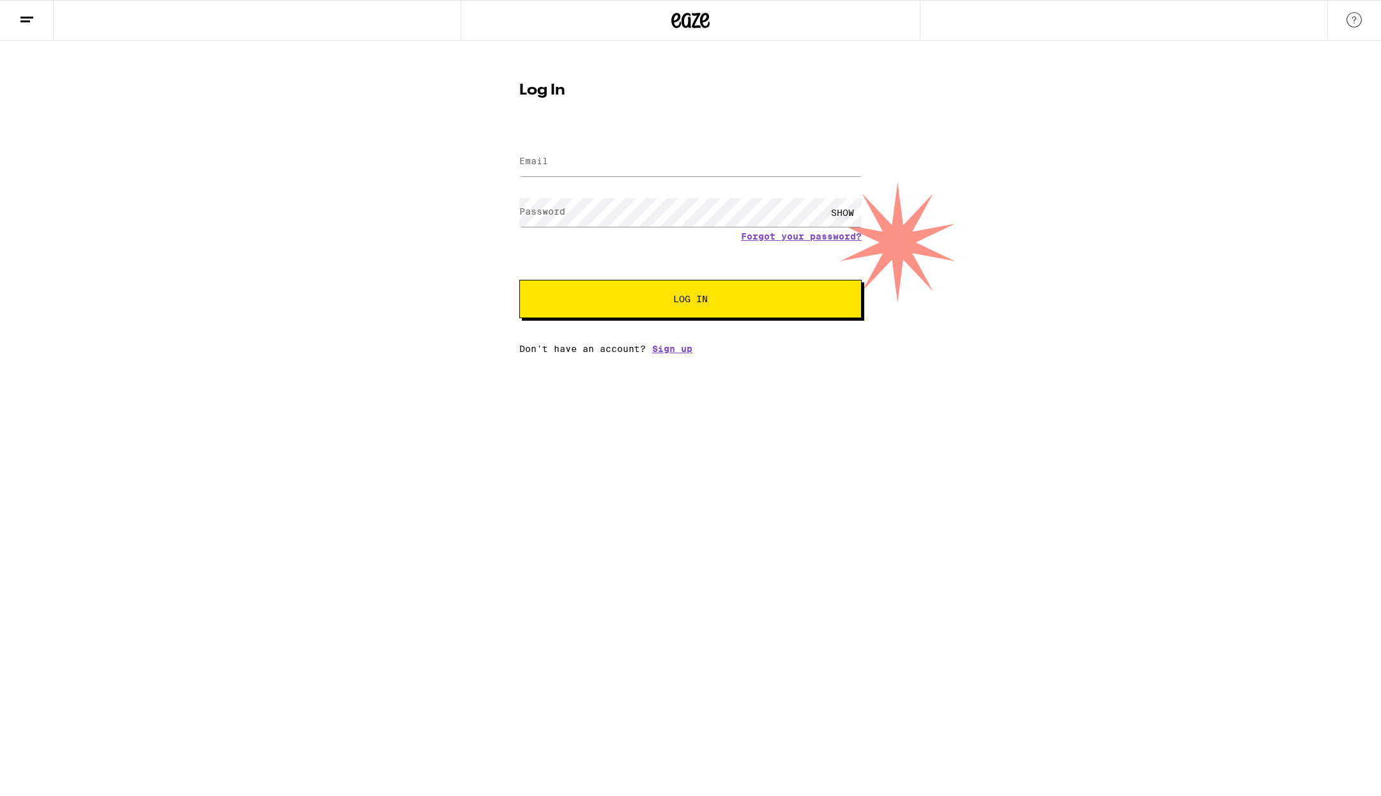 The width and height of the screenshot is (1381, 796). Describe the element at coordinates (533, 161) in the screenshot. I see `label: Email` at that location.